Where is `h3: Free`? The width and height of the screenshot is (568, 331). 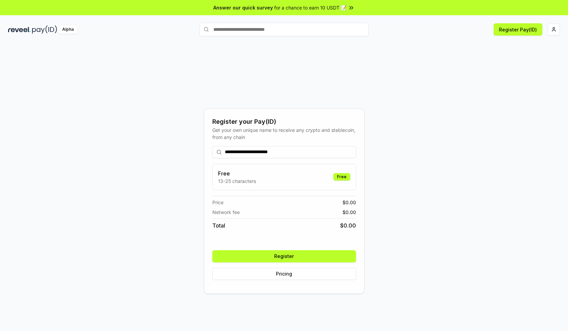
h3: Free is located at coordinates (237, 174).